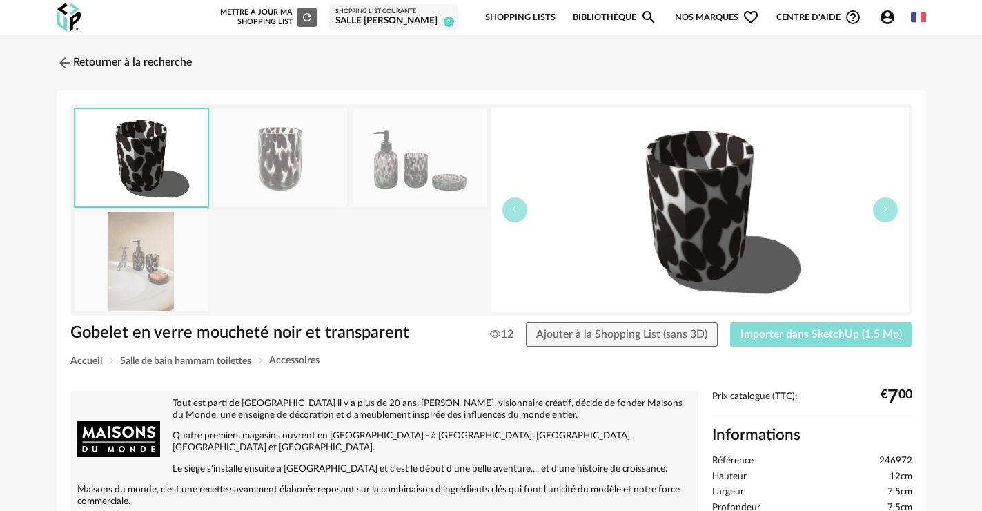  What do you see at coordinates (449, 21) in the screenshot?
I see `span: 2` at bounding box center [449, 21].